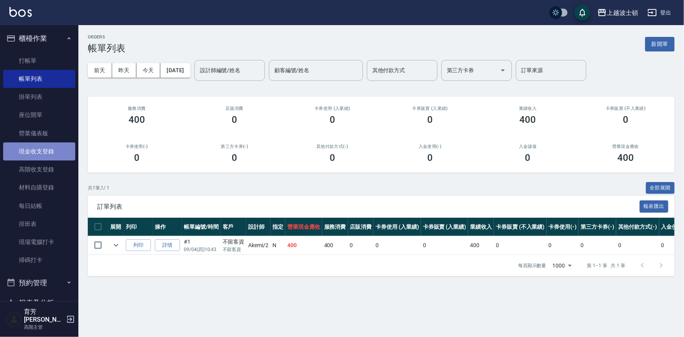  Describe the element at coordinates (167, 245) in the screenshot. I see `a: 詳情` at that location.